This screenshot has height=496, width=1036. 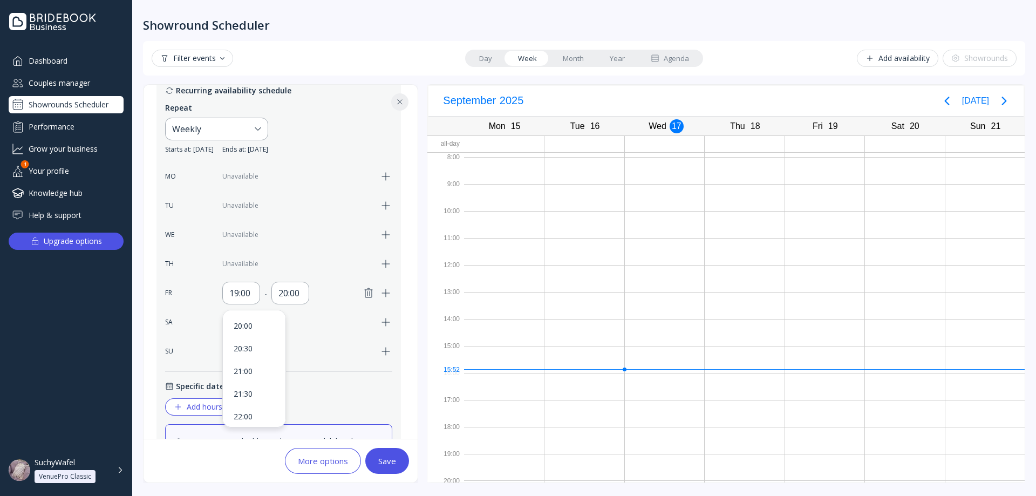 What do you see at coordinates (173, 322) in the screenshot?
I see `div: SA` at bounding box center [173, 322].